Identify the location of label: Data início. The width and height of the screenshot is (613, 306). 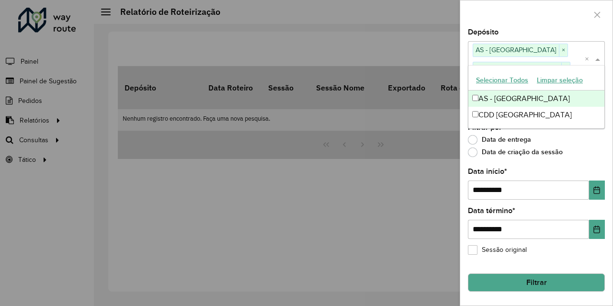
(488, 171).